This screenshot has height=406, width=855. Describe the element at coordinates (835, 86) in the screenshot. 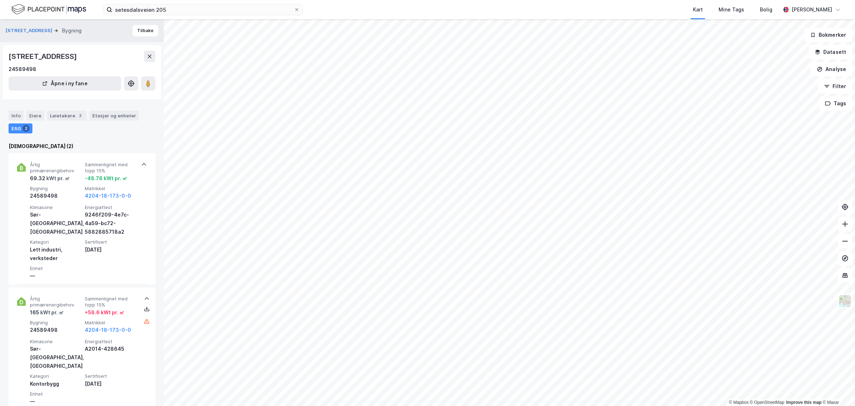

I see `button: Filter` at that location.